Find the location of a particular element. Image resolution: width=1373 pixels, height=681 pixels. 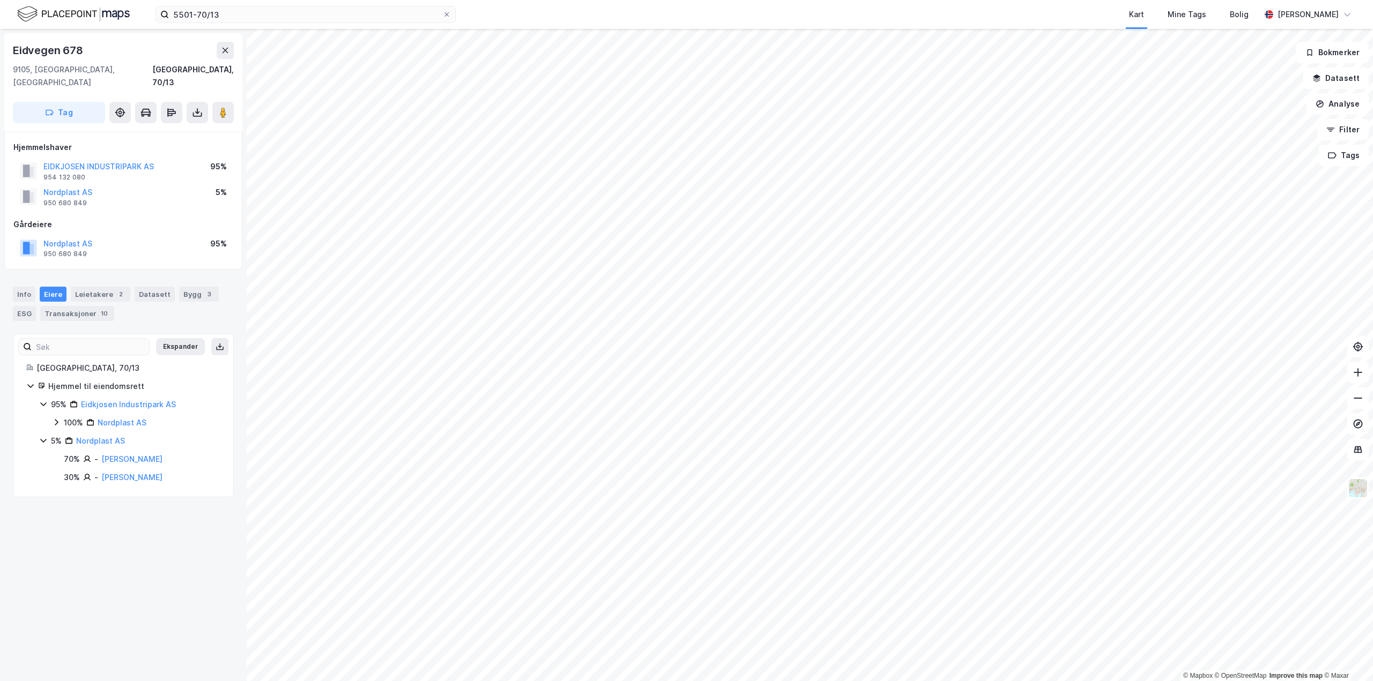

button: Ekspander is located at coordinates (180, 347).